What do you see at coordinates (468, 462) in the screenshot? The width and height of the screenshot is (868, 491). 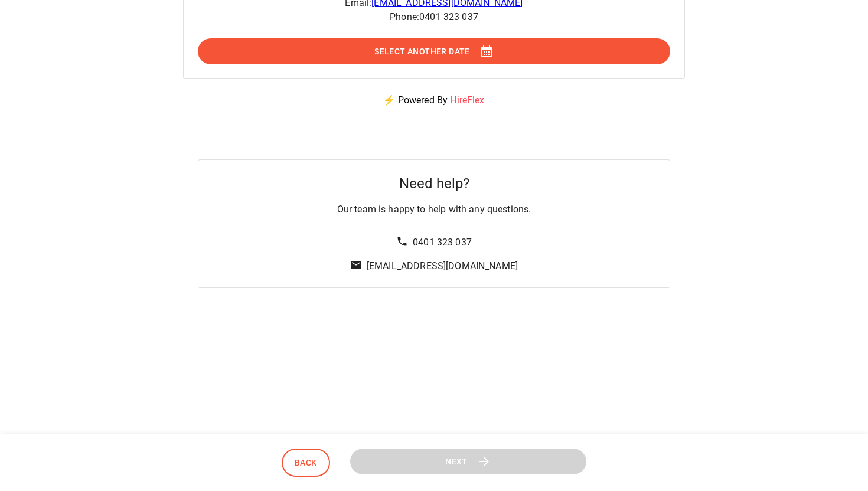 I see `button: Next` at bounding box center [468, 462].